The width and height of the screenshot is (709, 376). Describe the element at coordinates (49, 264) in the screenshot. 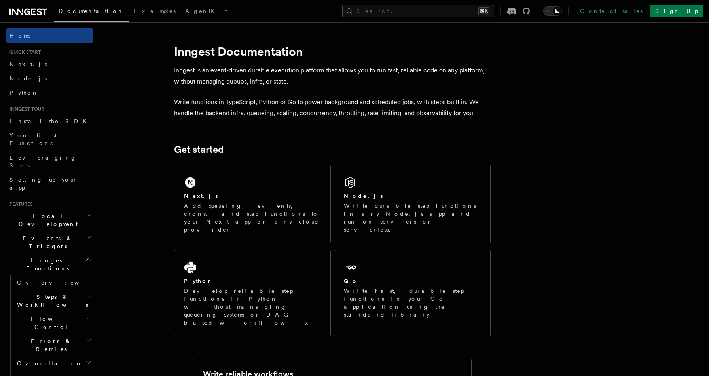

I see `button: Inngest Functions` at that location.